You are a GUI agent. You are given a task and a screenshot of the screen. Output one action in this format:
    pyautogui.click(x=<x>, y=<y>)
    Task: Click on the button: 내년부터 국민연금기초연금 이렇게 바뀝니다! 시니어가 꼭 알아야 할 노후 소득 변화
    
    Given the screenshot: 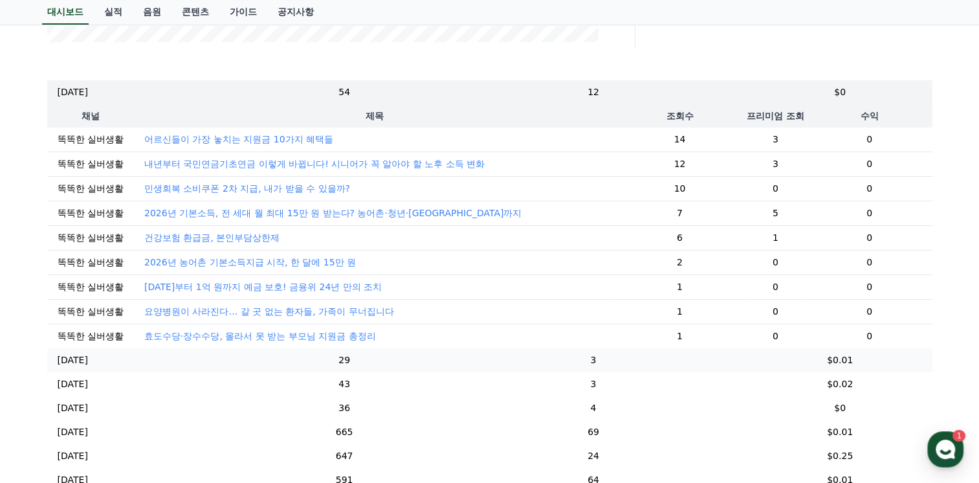 What is the action you would take?
    pyautogui.click(x=315, y=164)
    